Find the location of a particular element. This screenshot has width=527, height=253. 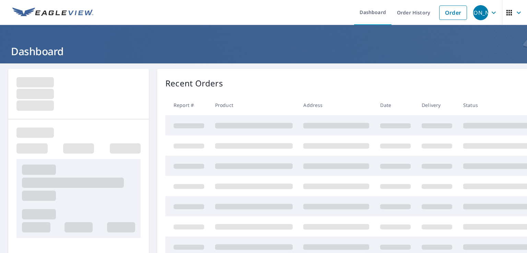

img: EV Logo is located at coordinates (53, 13).